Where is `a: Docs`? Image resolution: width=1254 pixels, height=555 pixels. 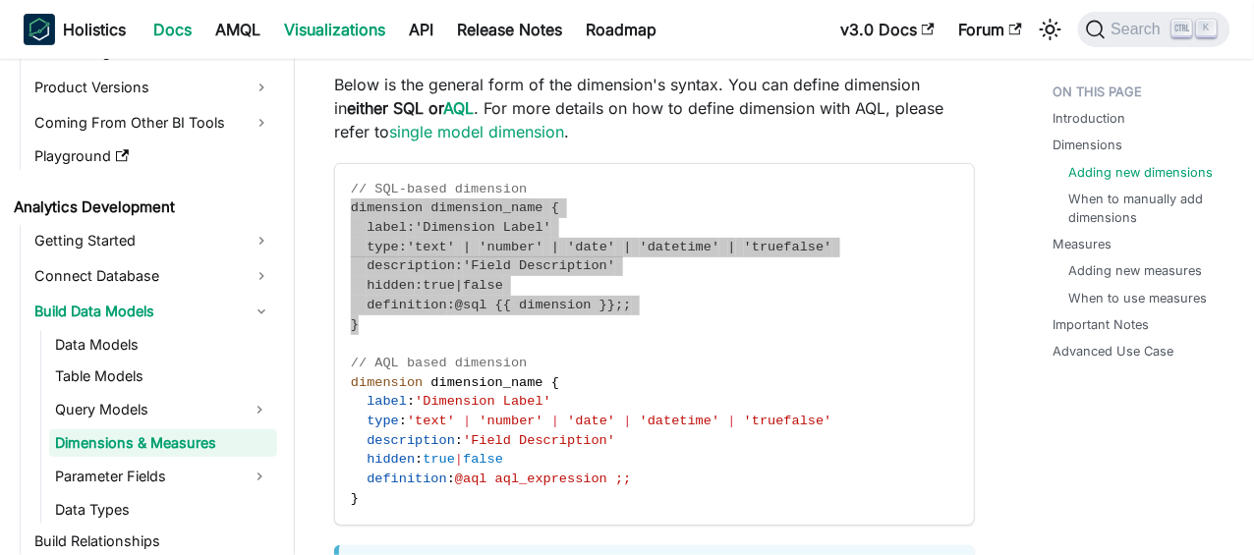
a: Docs is located at coordinates (172, 29).